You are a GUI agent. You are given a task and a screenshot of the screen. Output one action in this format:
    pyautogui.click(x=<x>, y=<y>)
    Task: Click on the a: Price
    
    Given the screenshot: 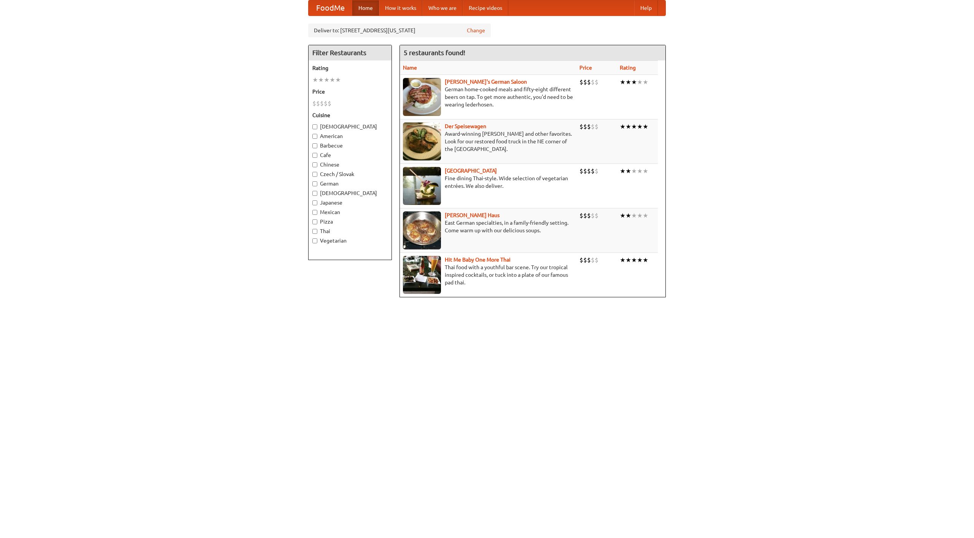 What is the action you would take?
    pyautogui.click(x=585, y=68)
    